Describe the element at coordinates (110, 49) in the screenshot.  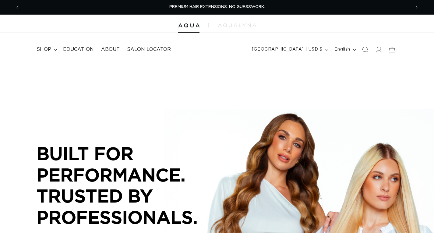
I see `span: About` at that location.